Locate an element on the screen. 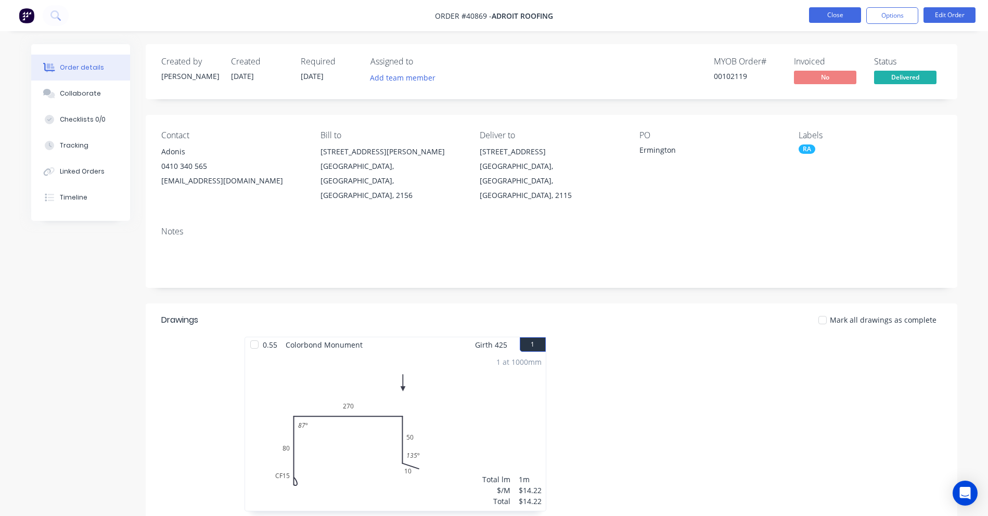  button: Delivered is located at coordinates (905, 79).